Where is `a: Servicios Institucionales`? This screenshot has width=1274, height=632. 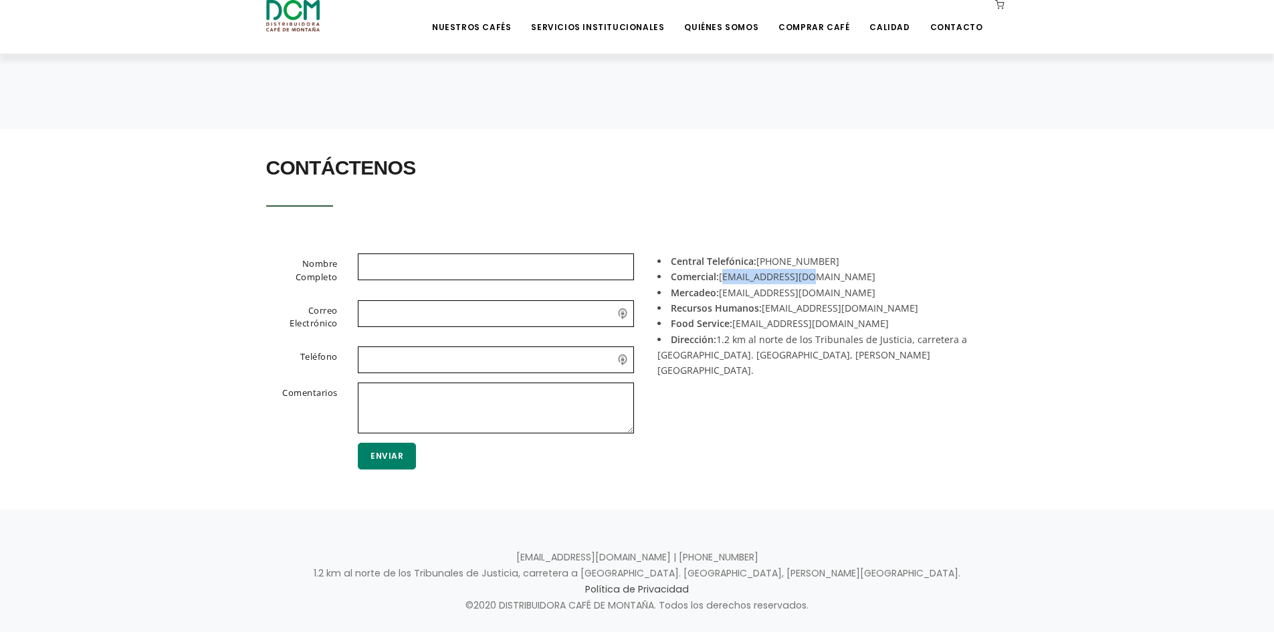
a: Servicios Institucionales is located at coordinates (597, 17).